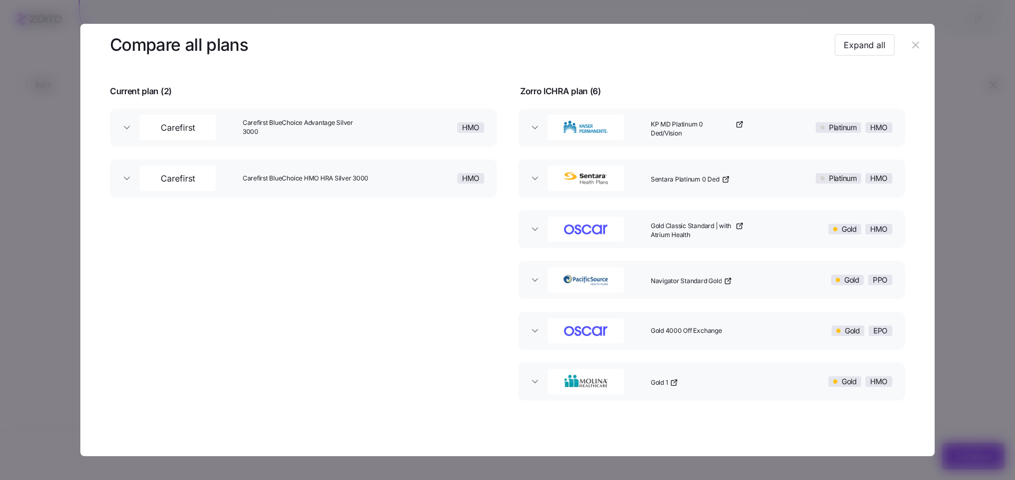 The image size is (1015, 480). I want to click on a: Gold Classic Standard | with Atrium Health, so click(697, 231).